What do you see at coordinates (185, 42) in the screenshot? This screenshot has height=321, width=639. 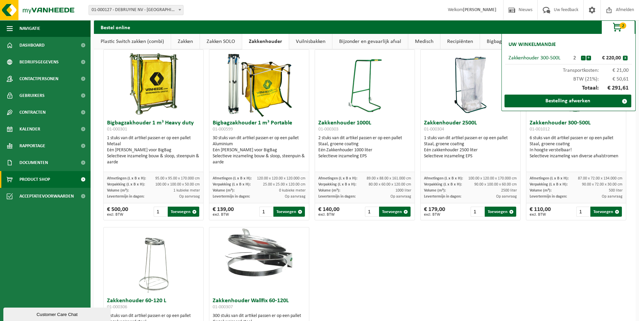 I see `a: Zakken` at bounding box center [185, 42].